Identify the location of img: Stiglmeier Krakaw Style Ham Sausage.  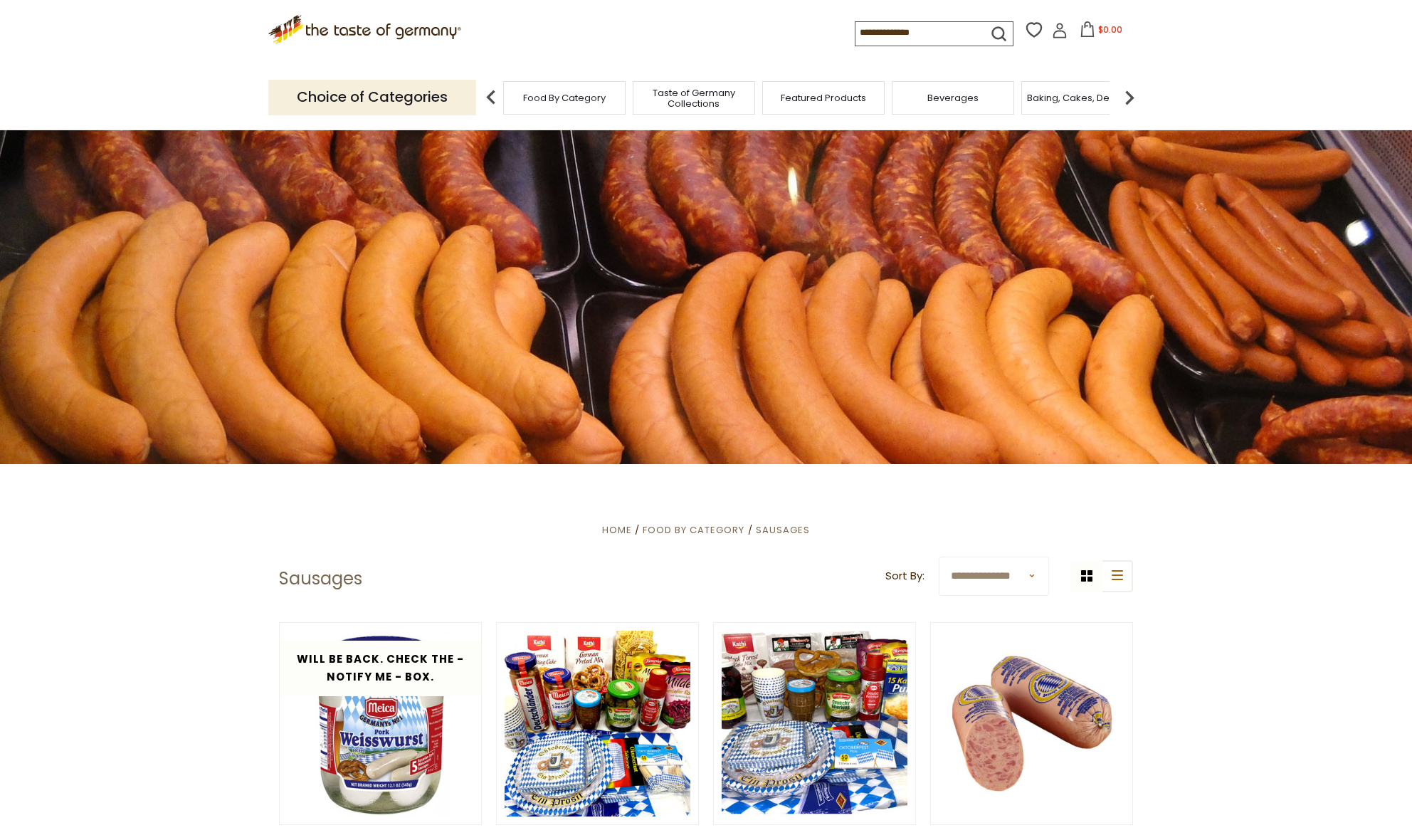
(1031, 723).